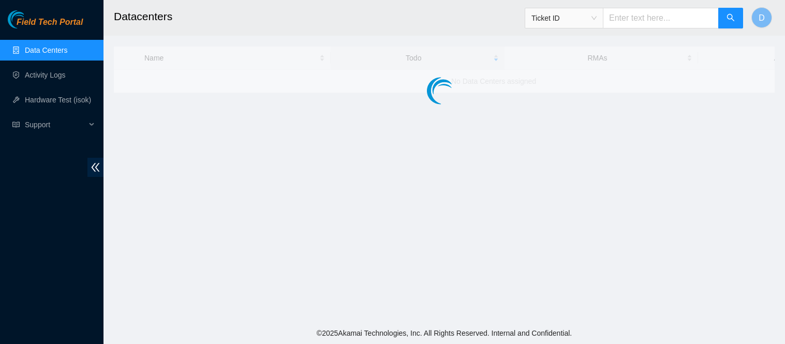  I want to click on a: Akamai TechnologiesField Tech Portal, so click(45, 25).